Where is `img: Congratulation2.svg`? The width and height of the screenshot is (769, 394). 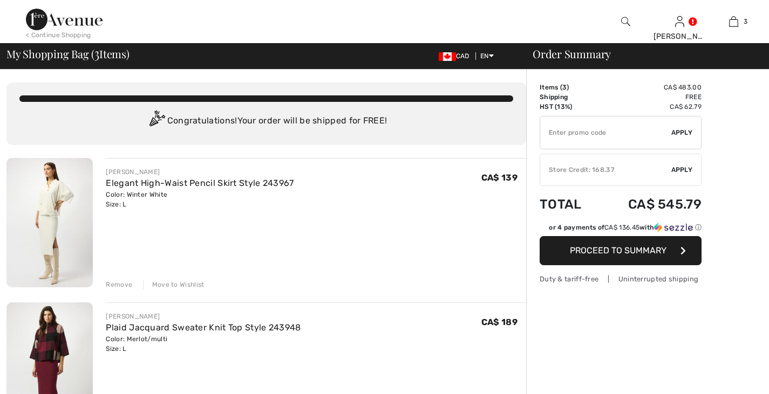
img: Congratulation2.svg is located at coordinates (156, 121).